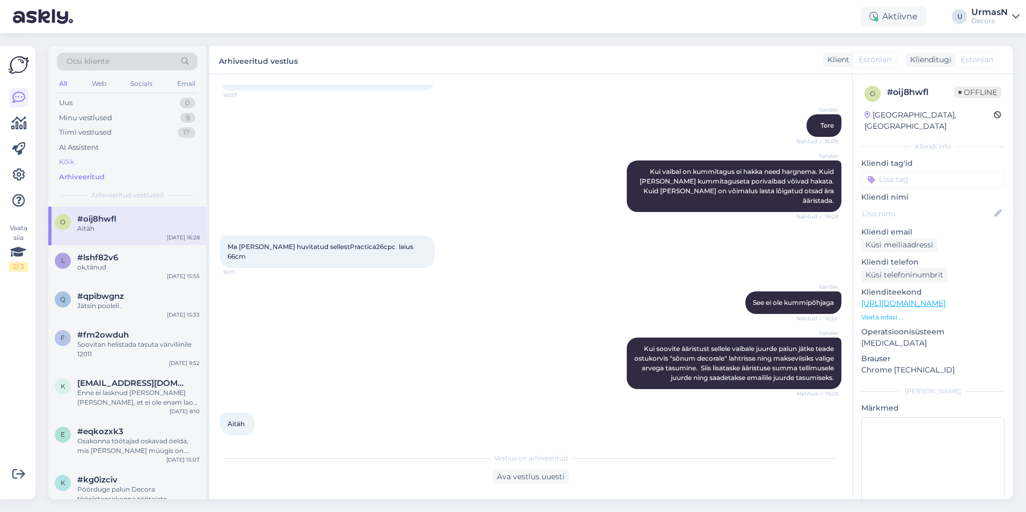  What do you see at coordinates (138, 229) in the screenshot?
I see `div: Aitäh` at bounding box center [138, 229].